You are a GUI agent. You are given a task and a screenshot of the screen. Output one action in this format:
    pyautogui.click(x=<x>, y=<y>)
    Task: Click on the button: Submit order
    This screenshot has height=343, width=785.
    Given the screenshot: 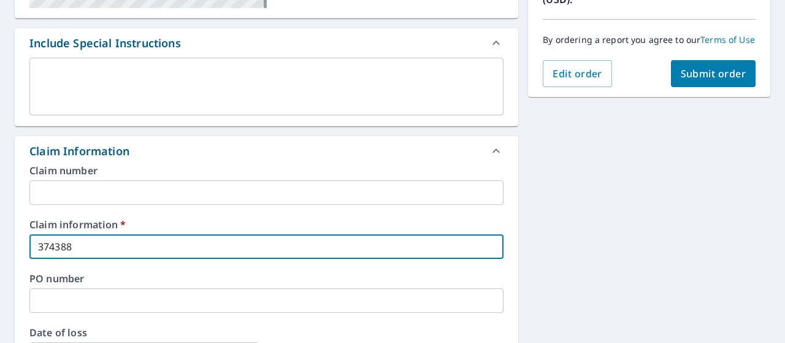 What is the action you would take?
    pyautogui.click(x=713, y=74)
    